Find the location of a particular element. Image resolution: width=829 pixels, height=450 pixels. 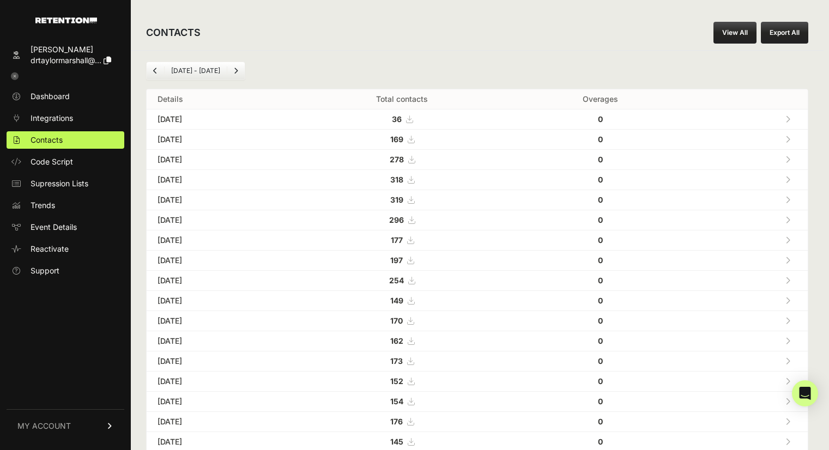

span: drtaylormarshall@... is located at coordinates (66, 60).